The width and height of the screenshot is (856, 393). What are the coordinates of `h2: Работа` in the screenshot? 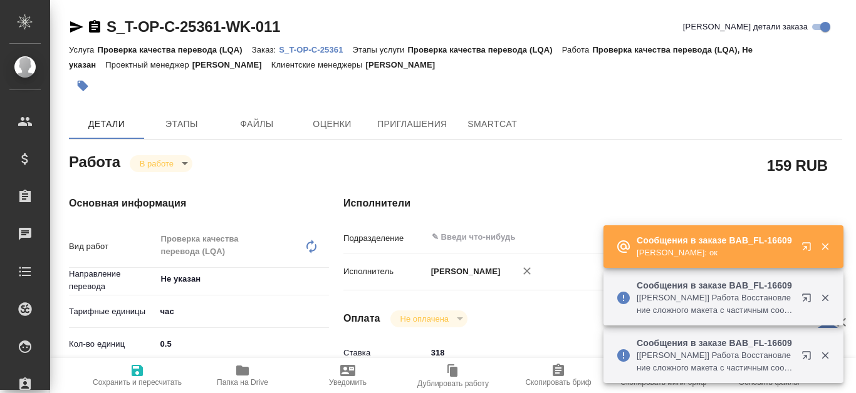 It's located at (95, 161).